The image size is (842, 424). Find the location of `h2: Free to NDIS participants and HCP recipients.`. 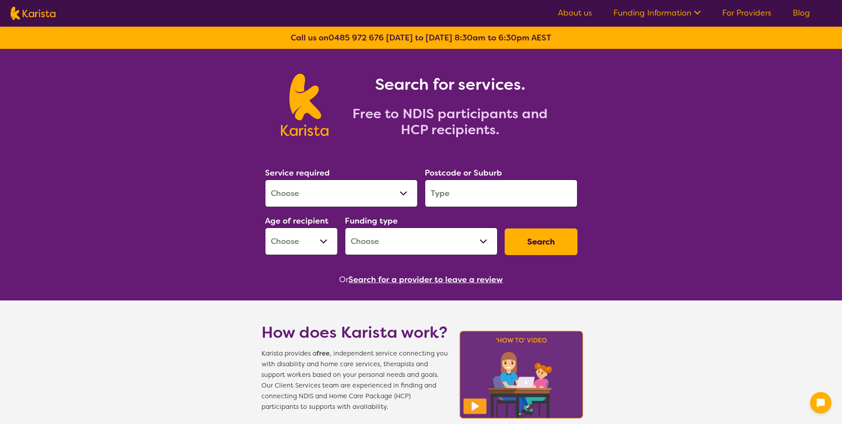

h2: Free to NDIS participants and HCP recipients. is located at coordinates (450, 122).